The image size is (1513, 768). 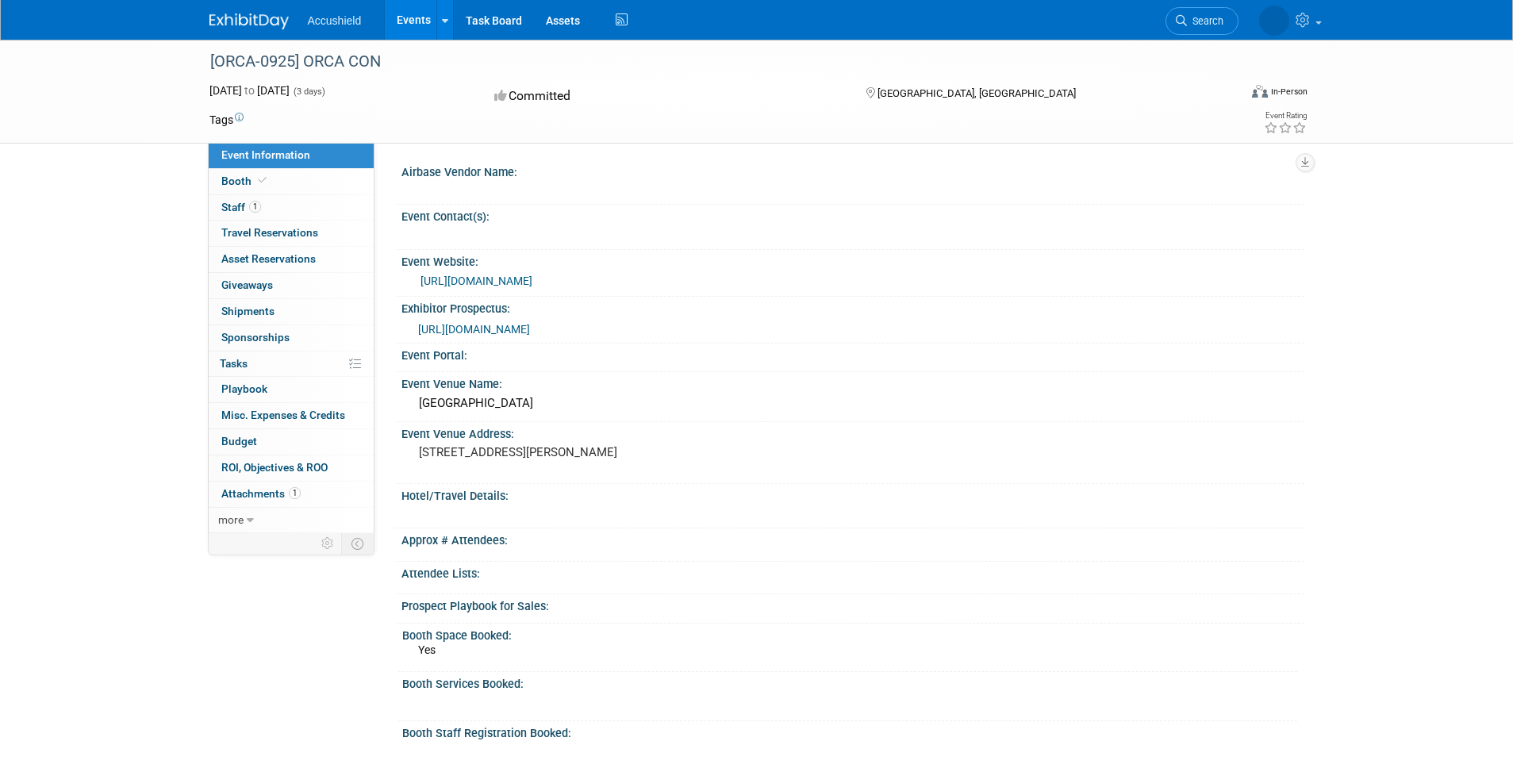 I want to click on div: Prospect Playbook for Sales:, so click(x=853, y=604).